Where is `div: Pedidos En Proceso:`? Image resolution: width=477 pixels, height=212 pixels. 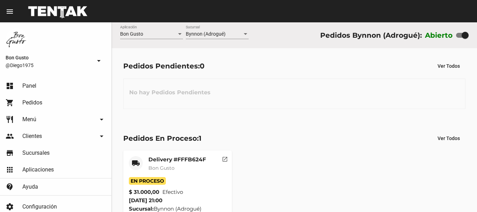
div: Pedidos En Proceso: is located at coordinates (162, 138).